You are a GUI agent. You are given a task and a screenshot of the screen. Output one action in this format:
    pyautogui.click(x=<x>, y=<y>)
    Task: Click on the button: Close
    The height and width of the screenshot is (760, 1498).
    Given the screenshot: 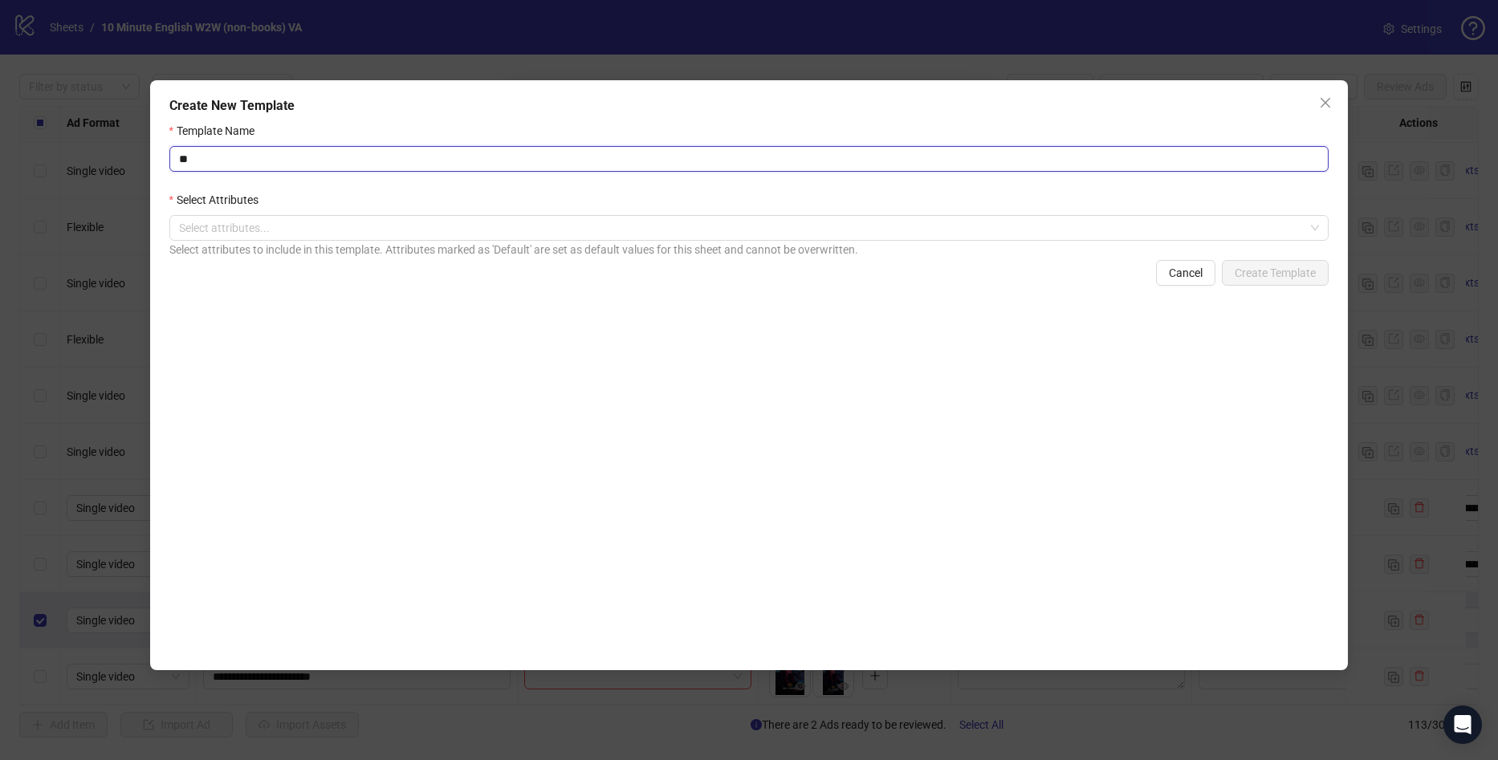 What is the action you would take?
    pyautogui.click(x=1325, y=103)
    